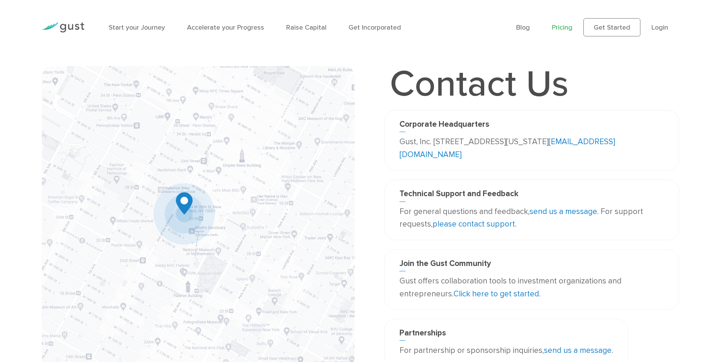  I want to click on a: Get Incorporated, so click(375, 27).